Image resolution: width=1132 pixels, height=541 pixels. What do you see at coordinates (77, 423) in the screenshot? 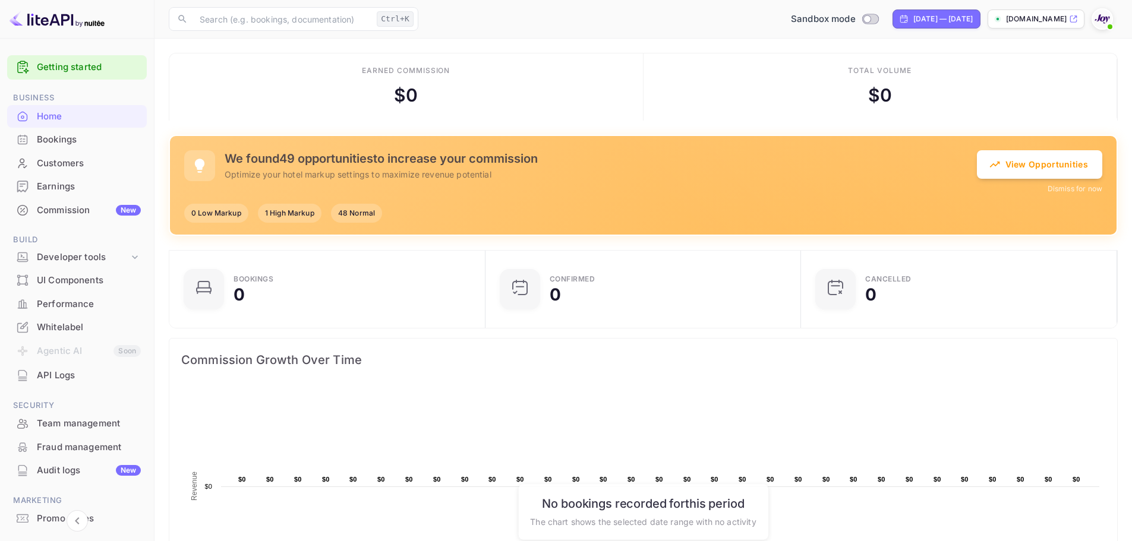
I see `a: Team management` at bounding box center [77, 423].